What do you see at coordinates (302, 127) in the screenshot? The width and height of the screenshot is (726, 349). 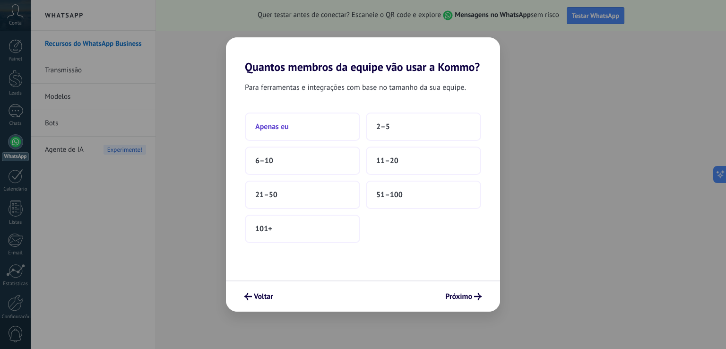 I see `button: Apenas eu` at bounding box center [302, 127].